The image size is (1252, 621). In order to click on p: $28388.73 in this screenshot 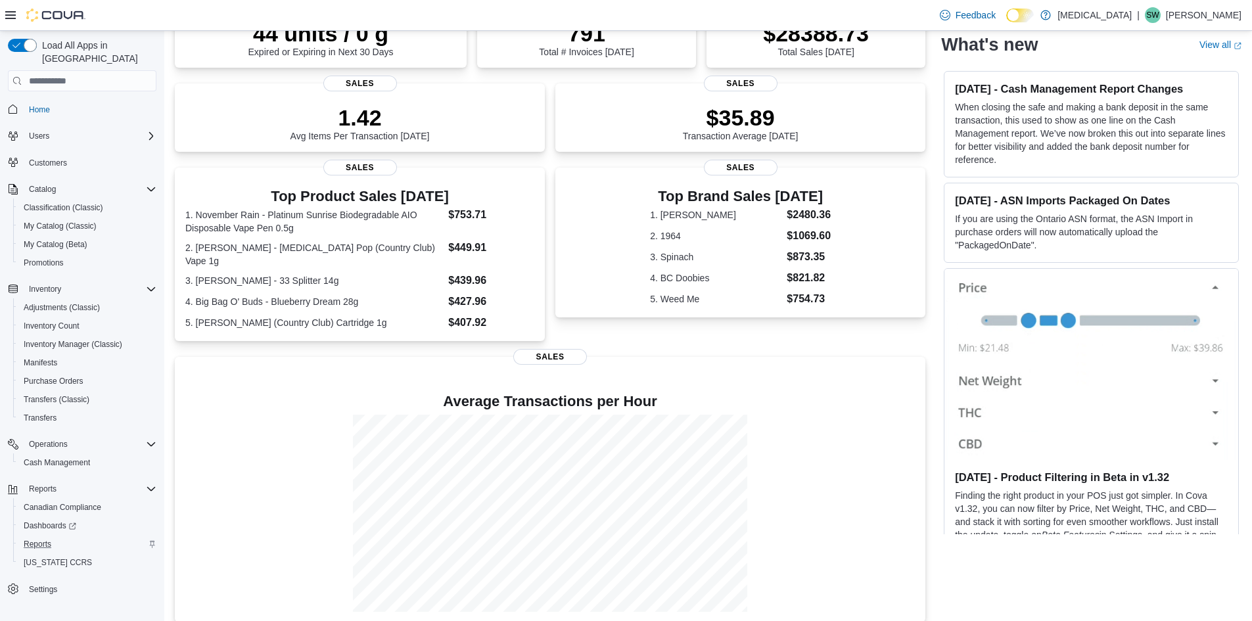, I will do `click(815, 34)`.